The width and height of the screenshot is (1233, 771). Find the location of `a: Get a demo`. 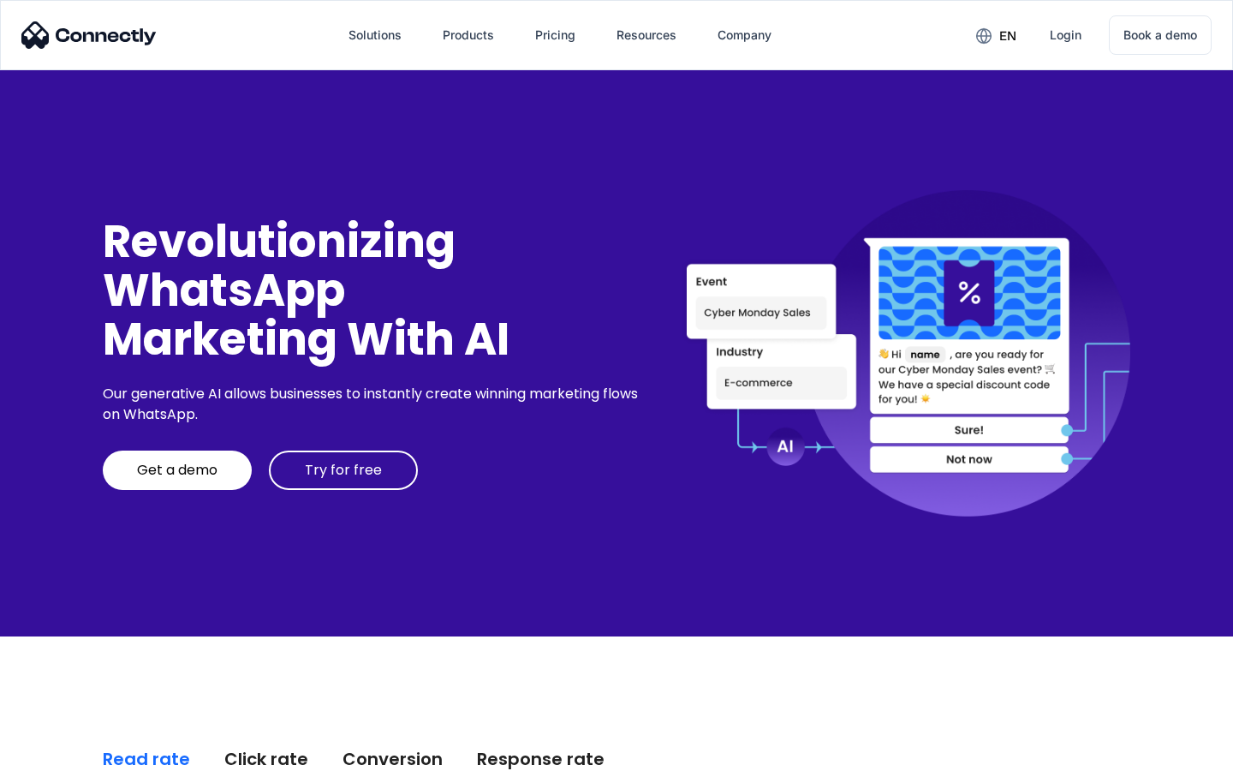

a: Get a demo is located at coordinates (177, 470).